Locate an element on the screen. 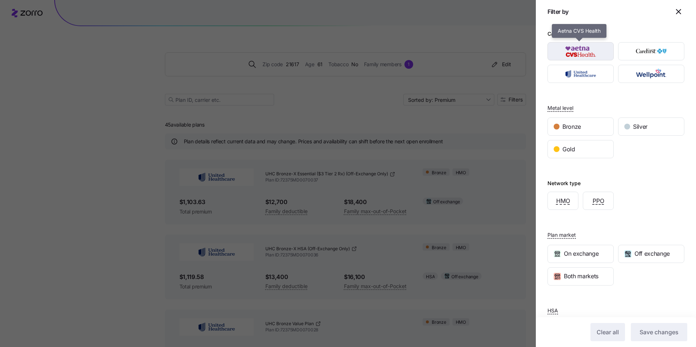  span: Gold is located at coordinates (569, 149).